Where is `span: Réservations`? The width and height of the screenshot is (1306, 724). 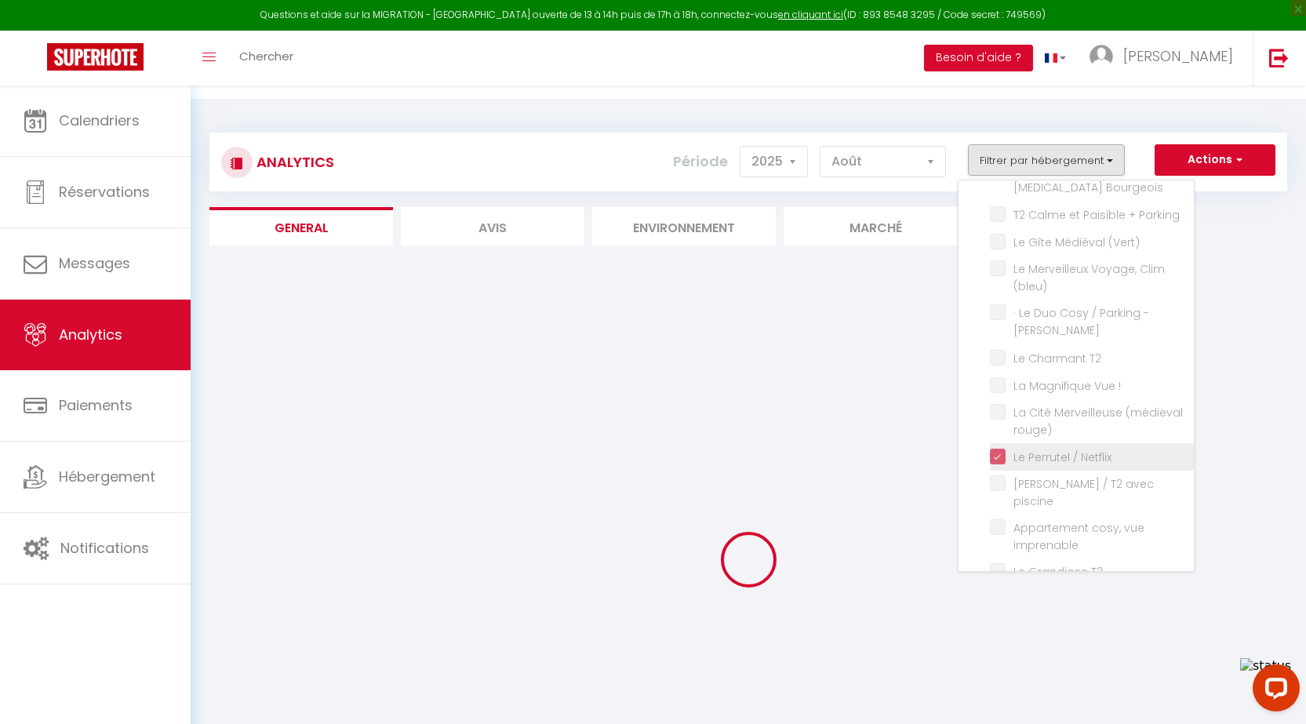
span: Réservations is located at coordinates (104, 191).